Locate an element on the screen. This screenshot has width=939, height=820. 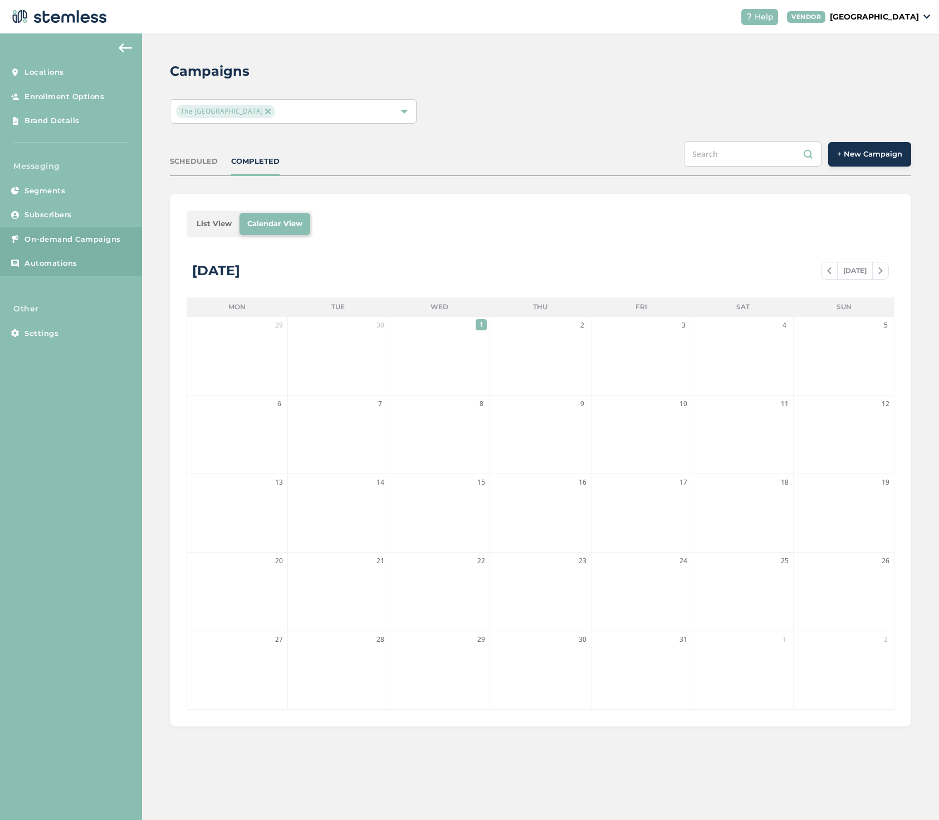
span: 4 is located at coordinates (785, 325).